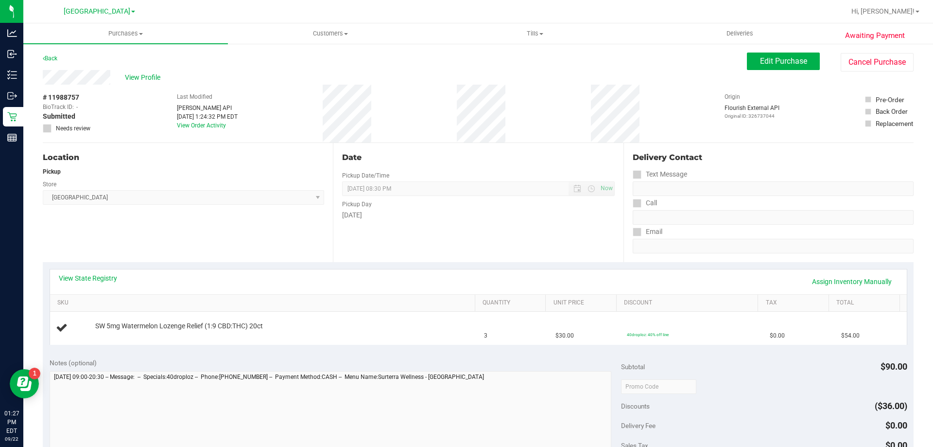  Describe the element at coordinates (894, 366) in the screenshot. I see `span: $90.00` at that location.